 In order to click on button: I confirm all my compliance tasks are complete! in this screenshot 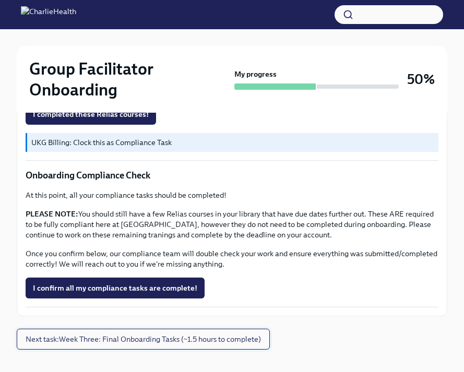, I will do `click(115, 288)`.